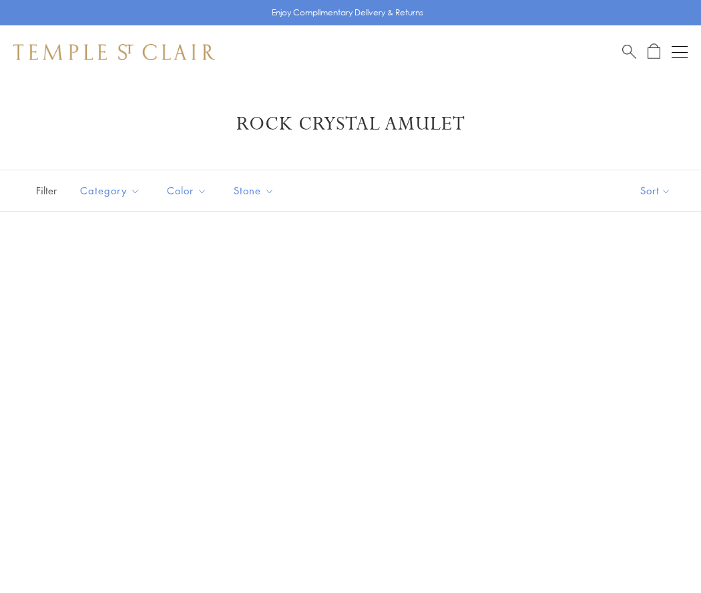 This screenshot has width=701, height=593. What do you see at coordinates (347, 13) in the screenshot?
I see `p: Enjoy Complimentary Delivery & Returns` at bounding box center [347, 13].